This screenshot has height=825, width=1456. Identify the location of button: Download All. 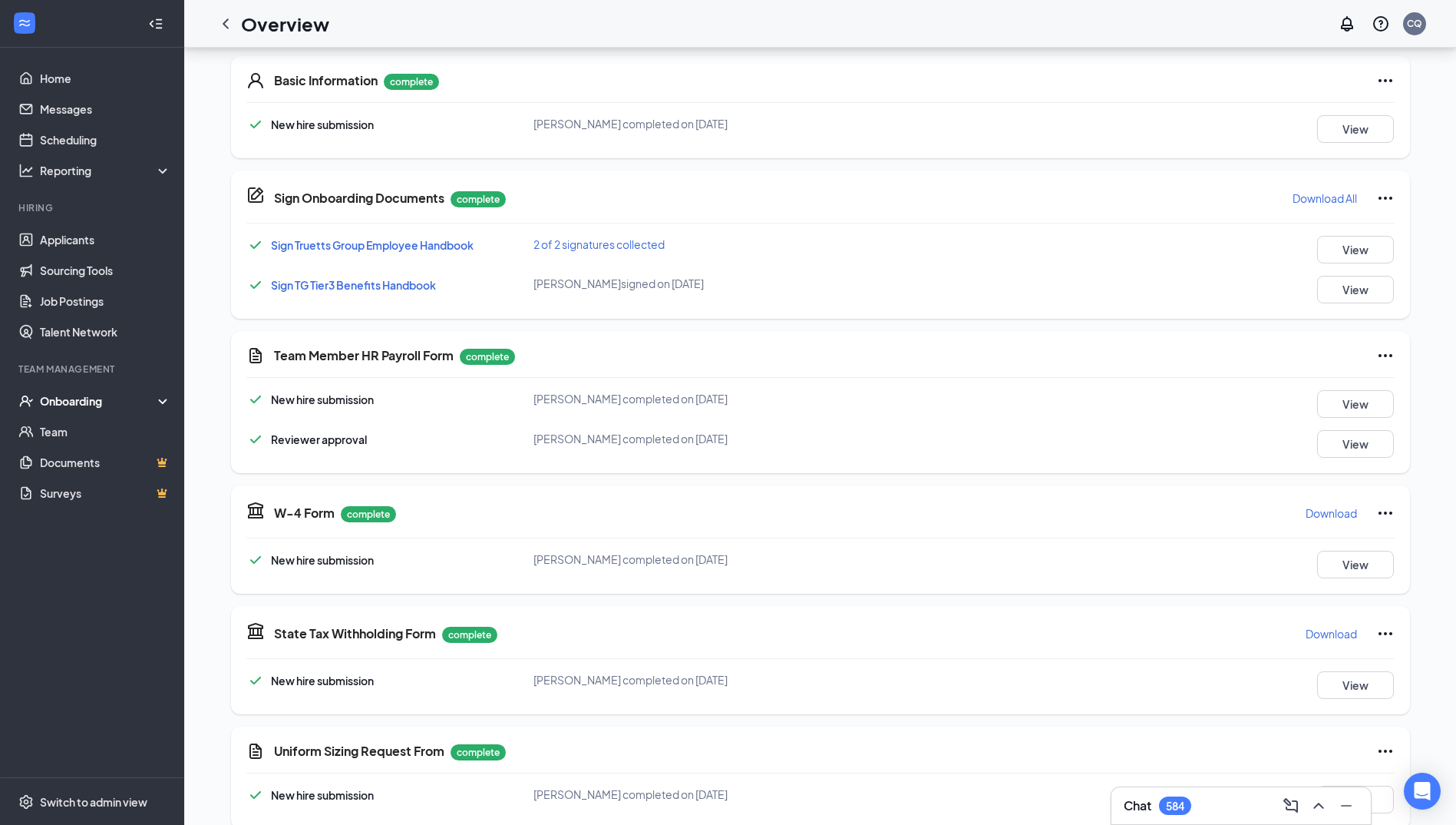
(1325, 198).